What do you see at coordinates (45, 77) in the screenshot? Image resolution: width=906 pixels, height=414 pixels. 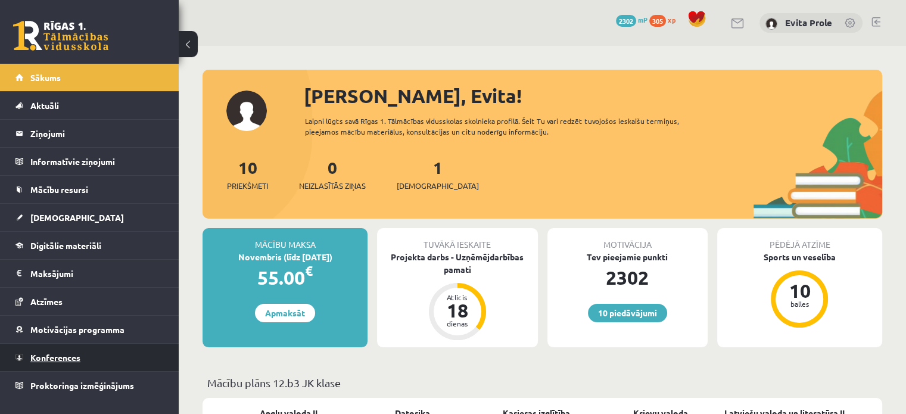 I see `span: Sākums` at bounding box center [45, 77].